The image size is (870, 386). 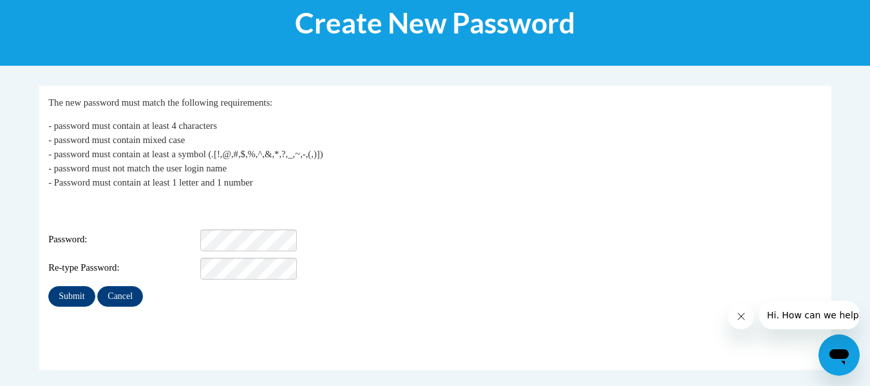 What do you see at coordinates (56, 14) in the screenshot?
I see `span: Hi. How can we help?` at bounding box center [56, 14].